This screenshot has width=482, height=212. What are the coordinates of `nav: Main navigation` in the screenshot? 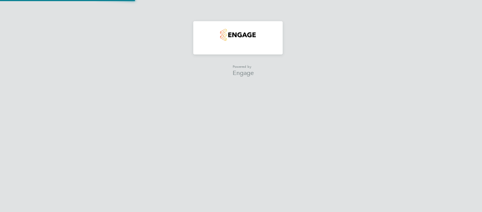 It's located at (238, 38).